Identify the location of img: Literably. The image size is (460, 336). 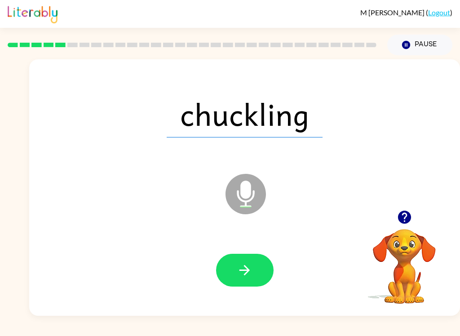
(32, 13).